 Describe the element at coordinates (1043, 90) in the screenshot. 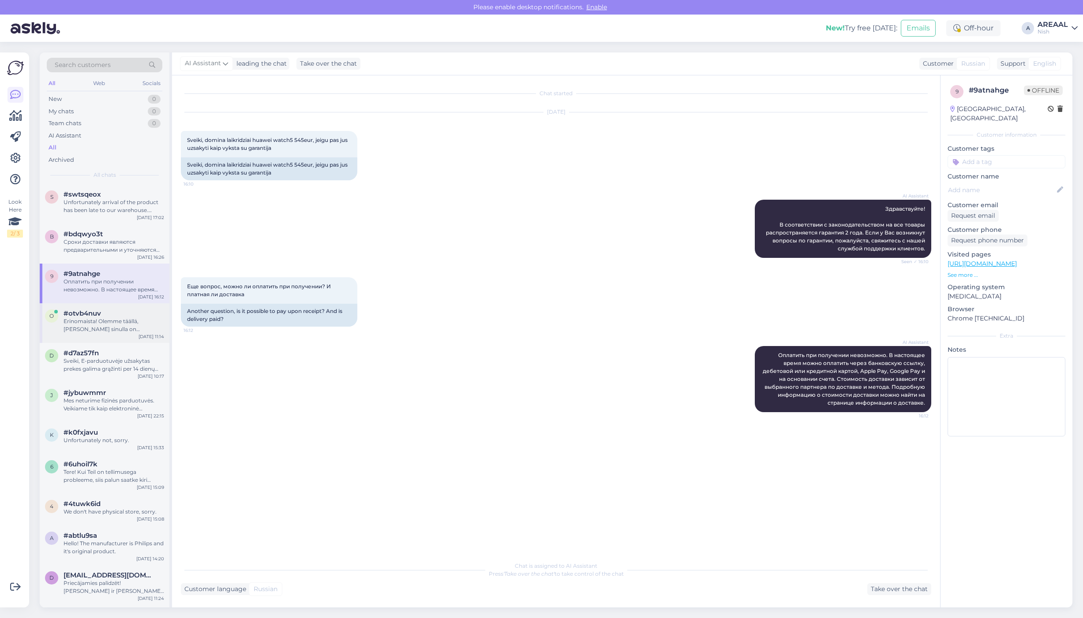

I see `span: Offline` at that location.